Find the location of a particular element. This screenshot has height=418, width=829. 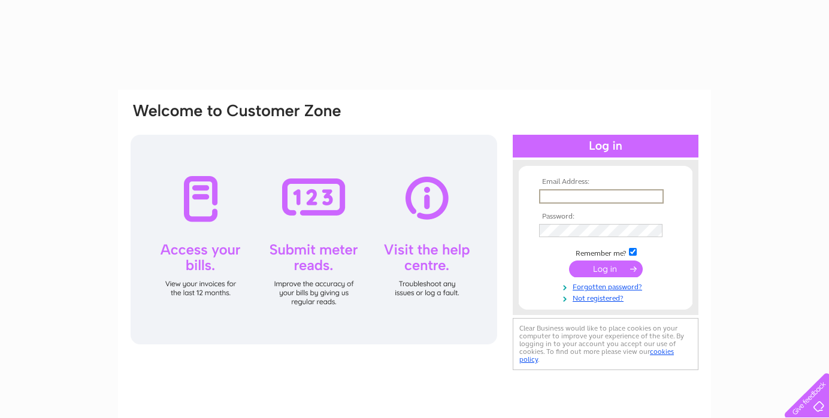

a: cookies policy is located at coordinates (596, 355).